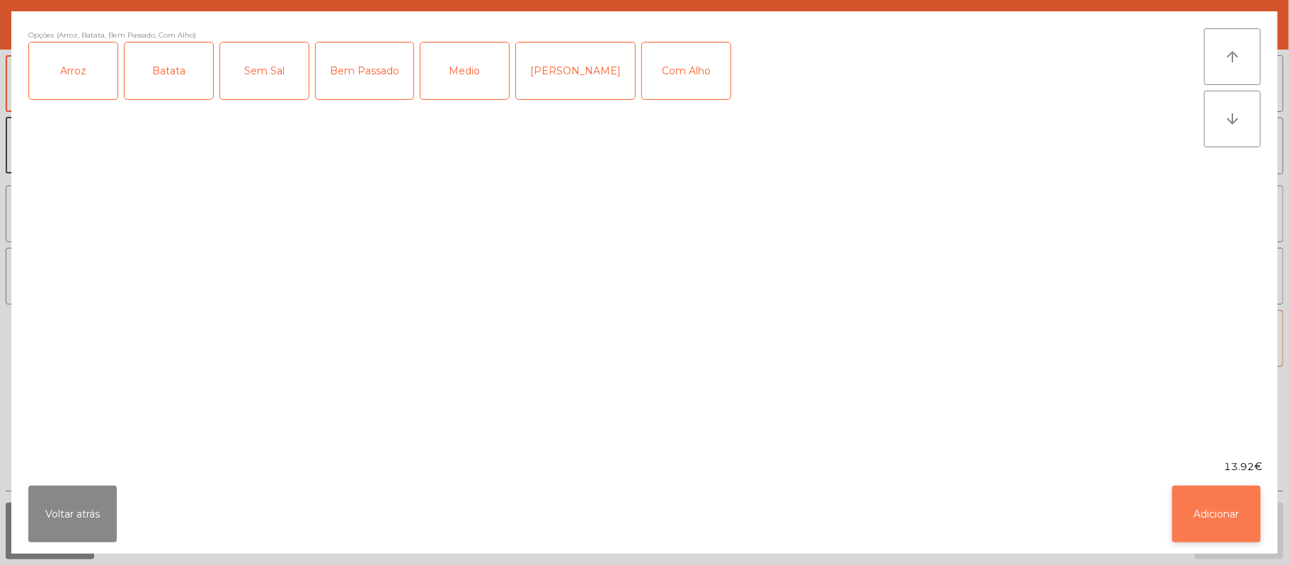  I want to click on div: Com Alho, so click(686, 71).